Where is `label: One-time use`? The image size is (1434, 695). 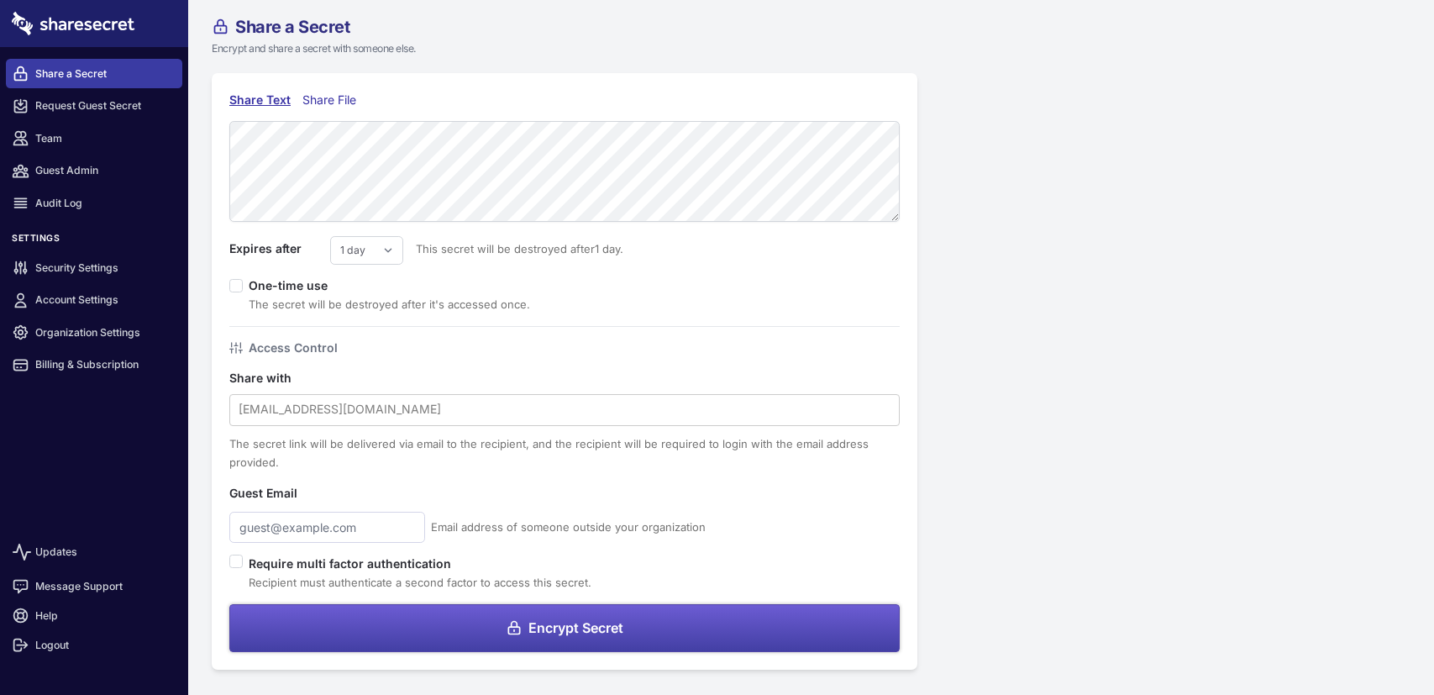
label: One-time use is located at coordinates (294, 285).